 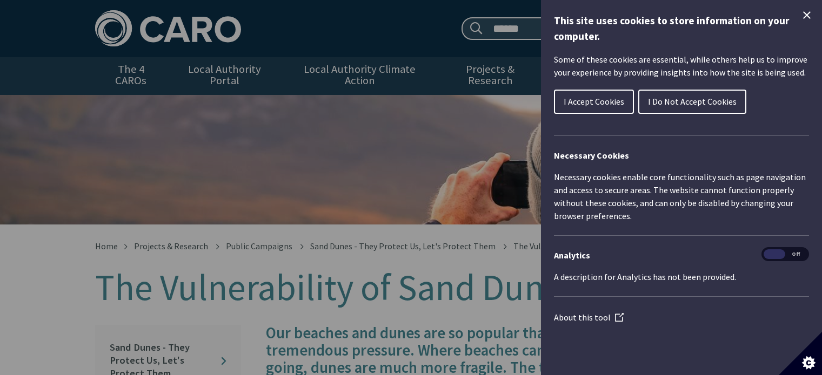 I want to click on span: On, so click(x=774, y=254).